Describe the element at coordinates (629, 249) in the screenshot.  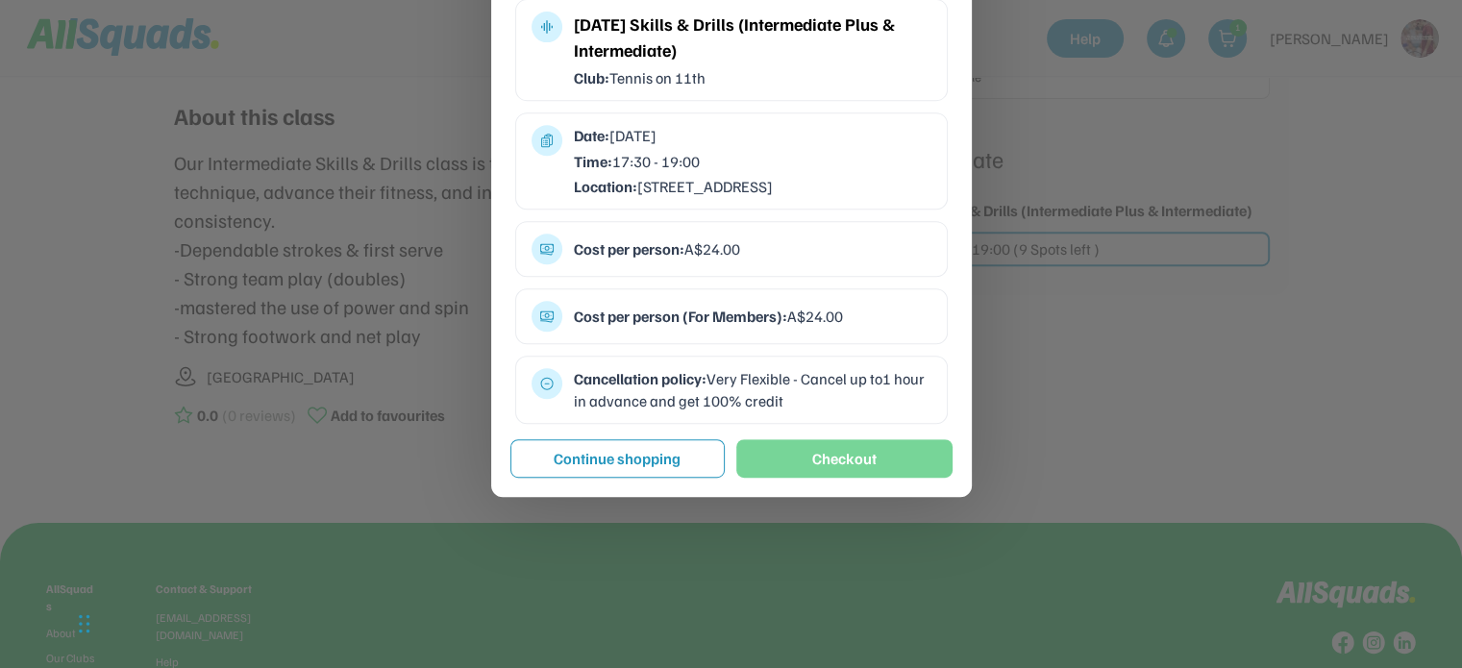
I see `strong: Cost per person:` at that location.